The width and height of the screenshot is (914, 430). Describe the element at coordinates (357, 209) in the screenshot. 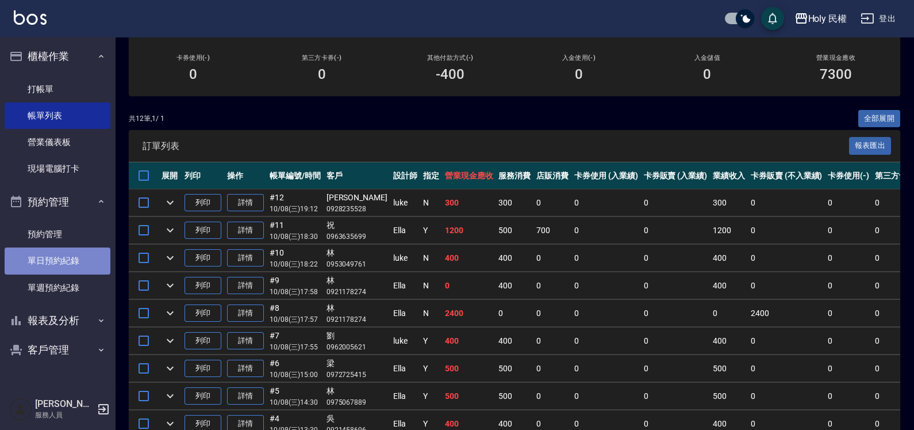

I see `p: 0928235528` at that location.